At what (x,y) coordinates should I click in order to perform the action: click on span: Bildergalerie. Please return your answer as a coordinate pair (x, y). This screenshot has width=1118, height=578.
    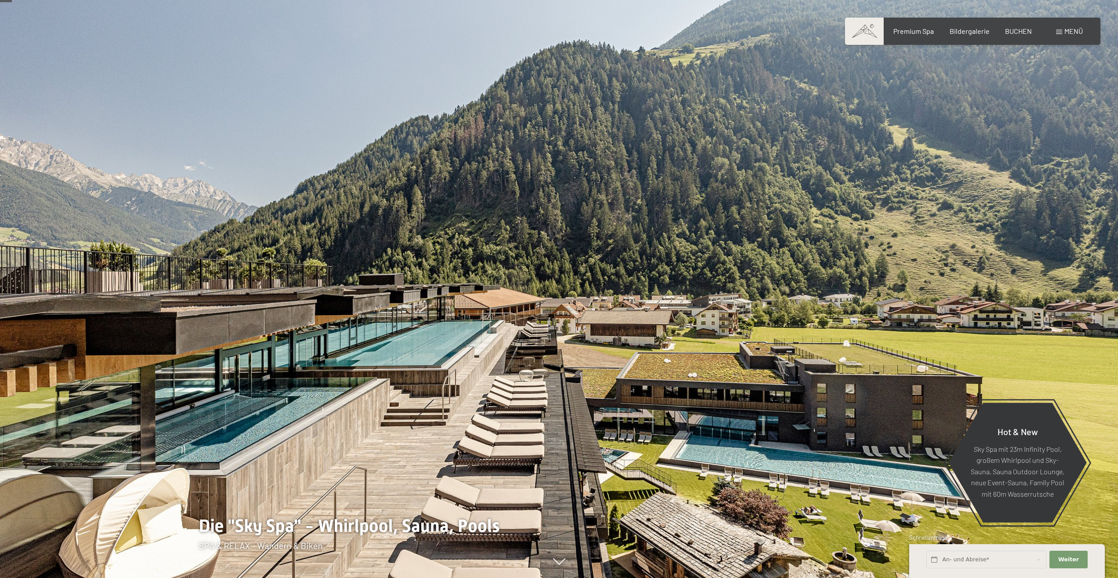
    Looking at the image, I should click on (969, 31).